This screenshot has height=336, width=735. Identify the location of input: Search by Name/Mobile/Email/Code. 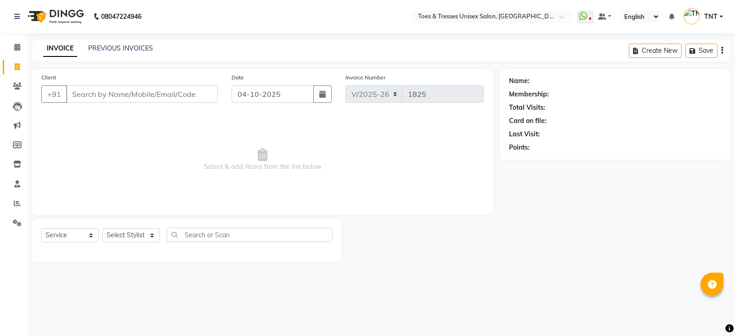
(142, 94).